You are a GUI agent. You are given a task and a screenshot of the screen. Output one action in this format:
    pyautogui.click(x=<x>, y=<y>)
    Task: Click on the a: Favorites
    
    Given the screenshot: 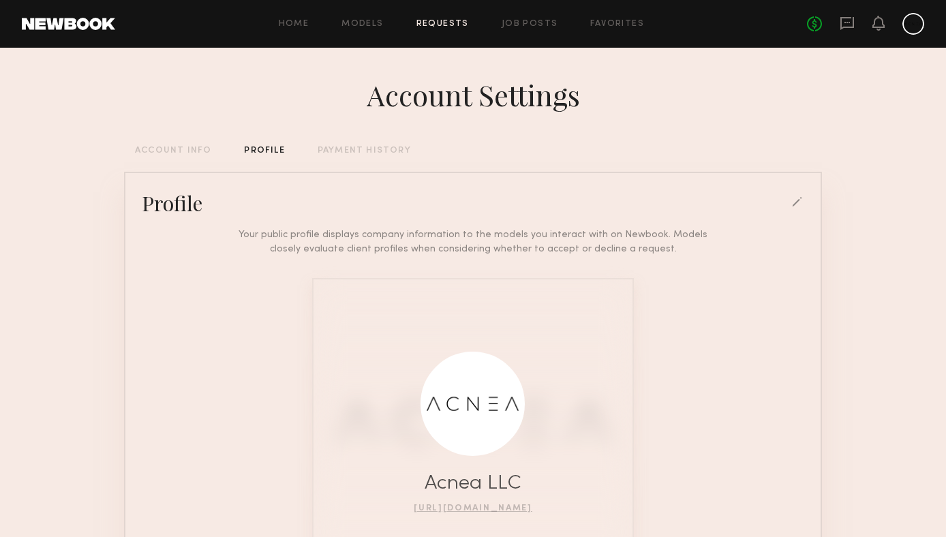 What is the action you would take?
    pyautogui.click(x=617, y=24)
    